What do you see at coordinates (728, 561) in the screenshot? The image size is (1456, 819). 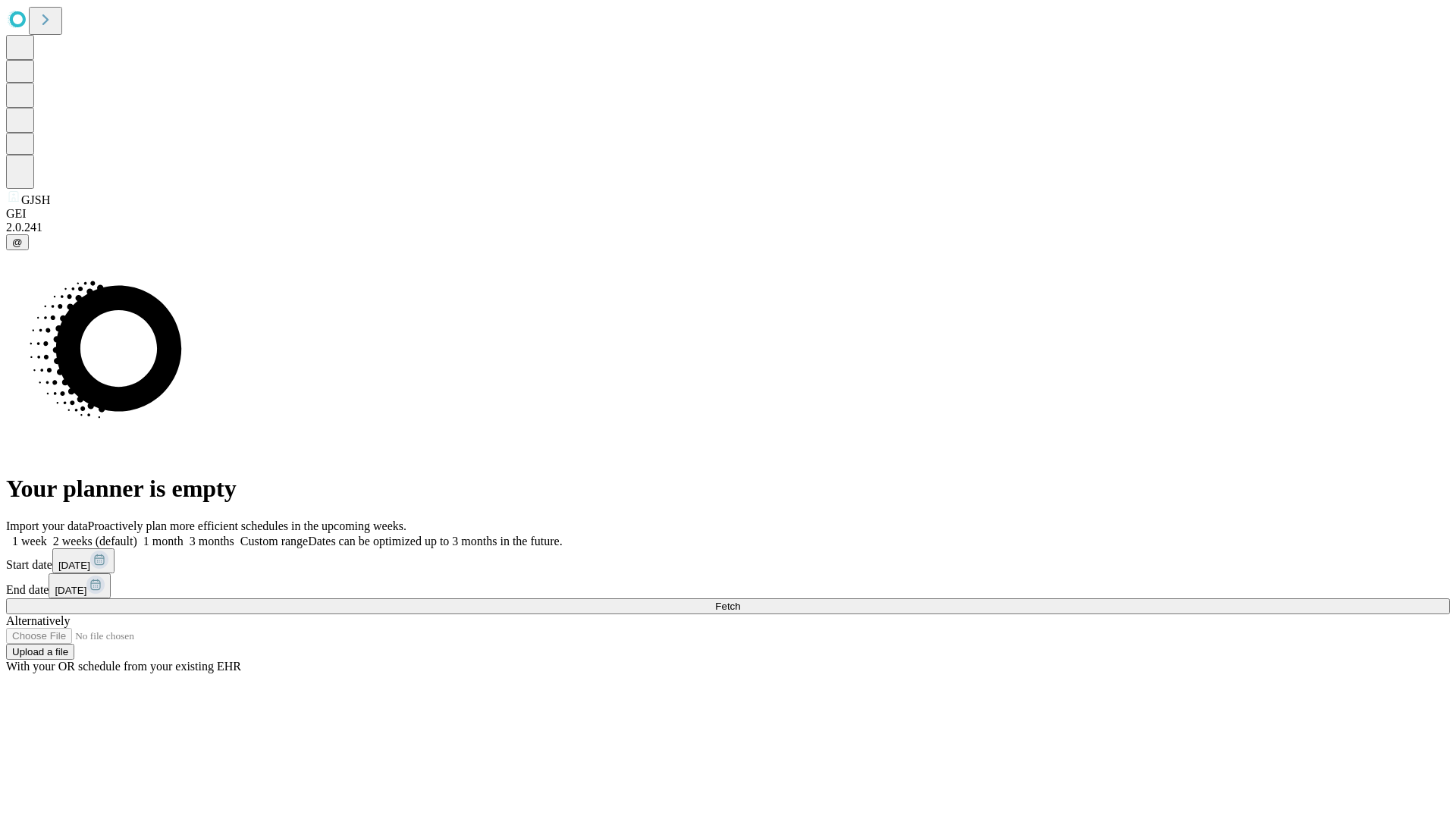 I see `div: Start date` at bounding box center [728, 561].